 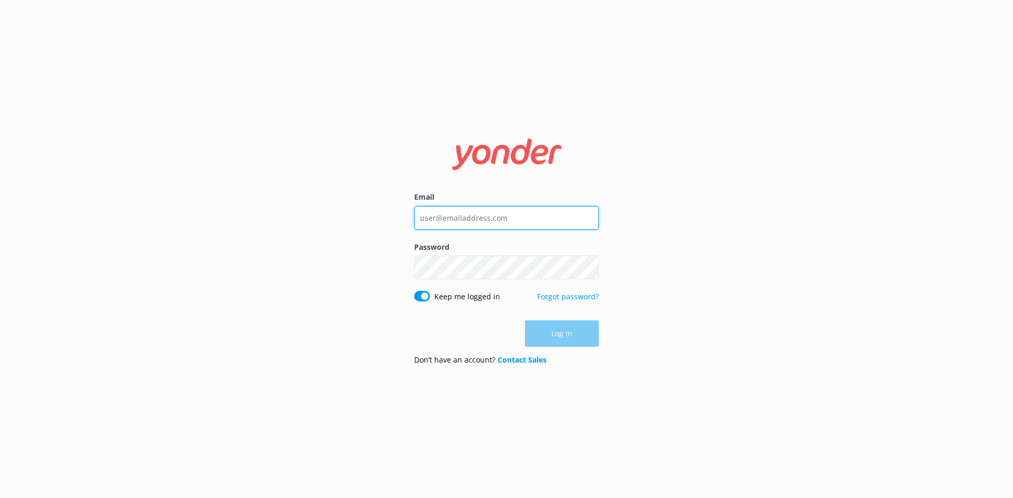 I want to click on label: Password, so click(x=506, y=247).